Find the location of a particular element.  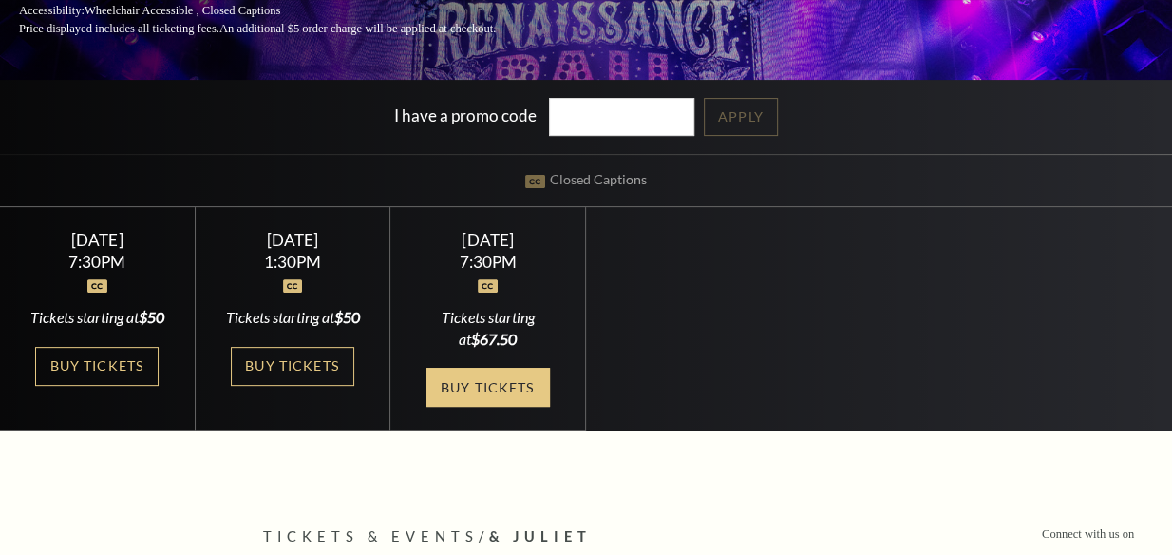

label: I have a promo code is located at coordinates (465, 114).